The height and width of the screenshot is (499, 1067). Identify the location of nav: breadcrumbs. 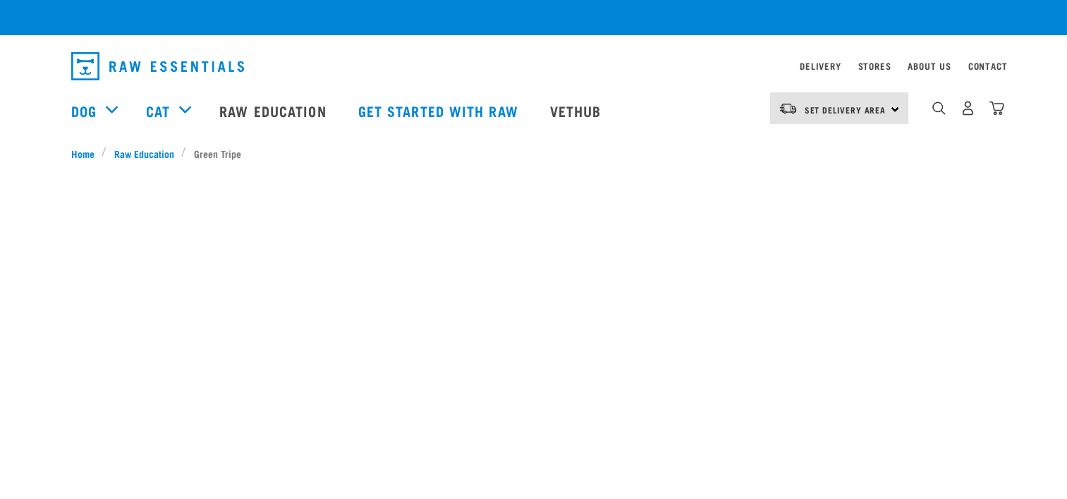
(534, 153).